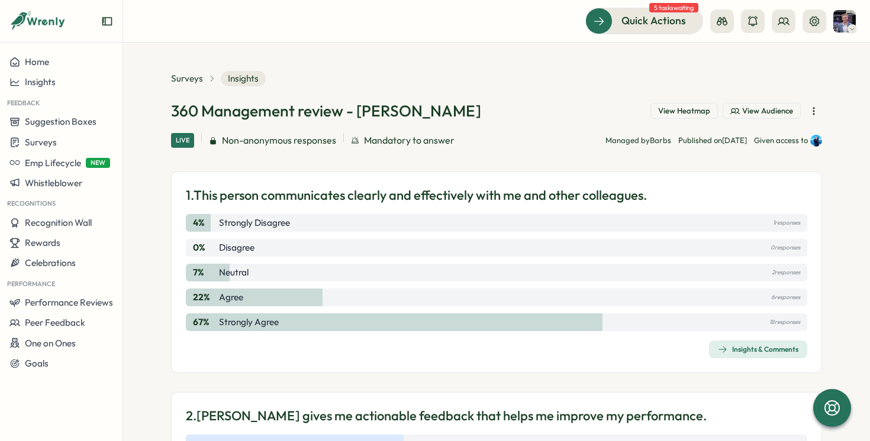 The height and width of the screenshot is (441, 870). Describe the element at coordinates (844, 21) in the screenshot. I see `button: Shane Treeves` at that location.